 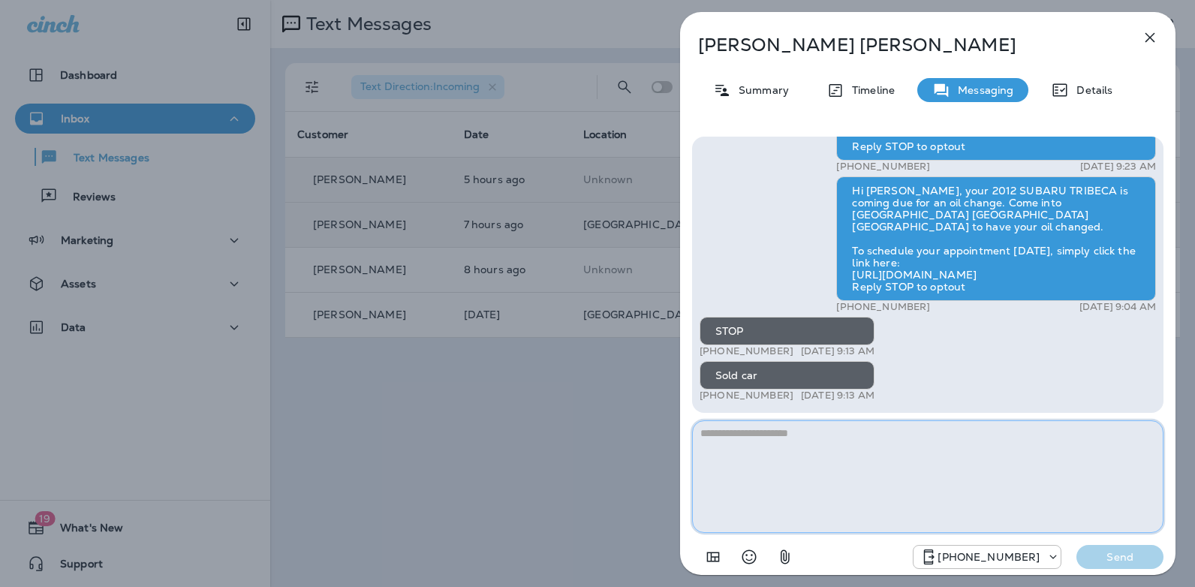 I want to click on button: Select an emoji, so click(x=749, y=557).